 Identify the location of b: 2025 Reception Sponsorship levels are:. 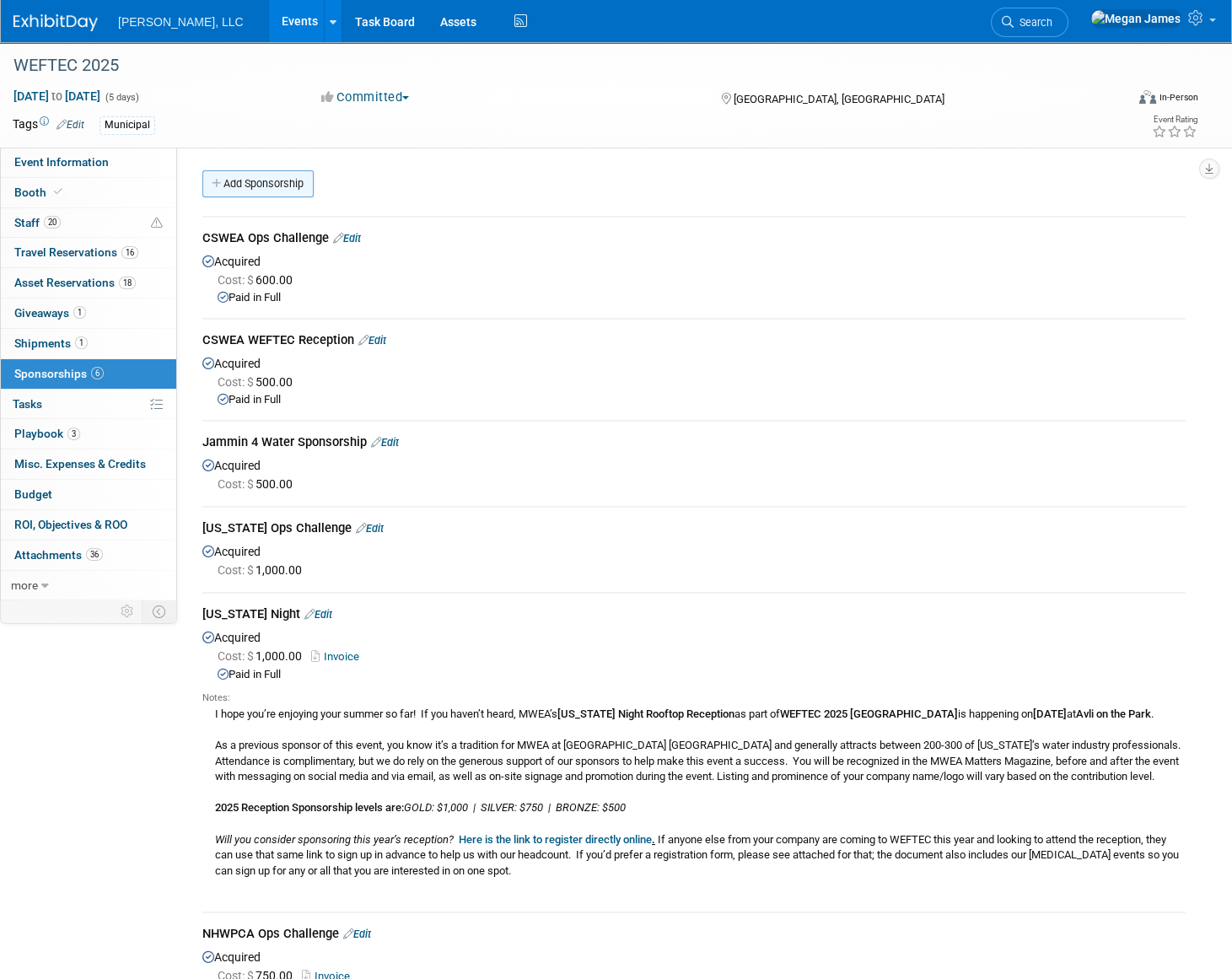
(310, 807).